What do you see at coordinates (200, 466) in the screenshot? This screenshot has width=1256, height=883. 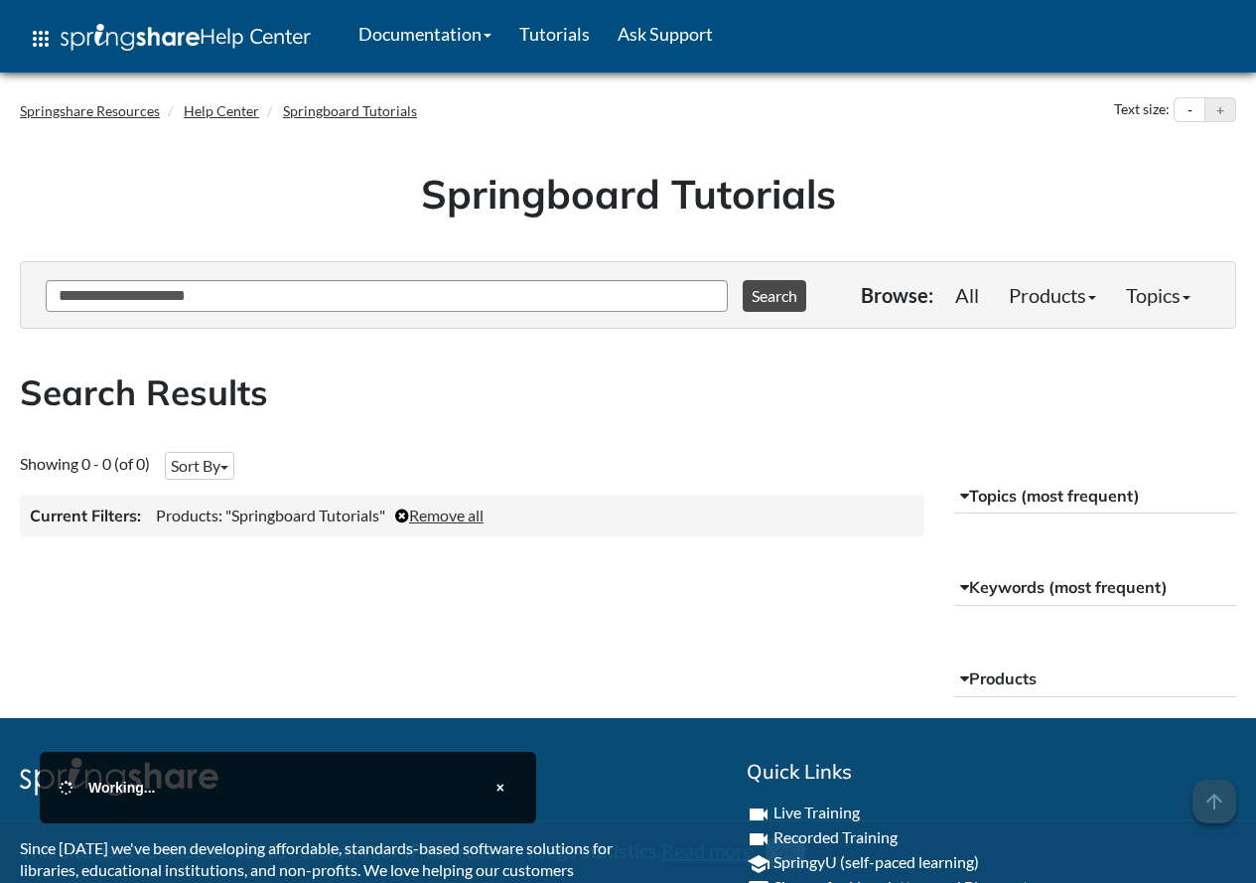 I see `button: Sort By` at bounding box center [200, 466].